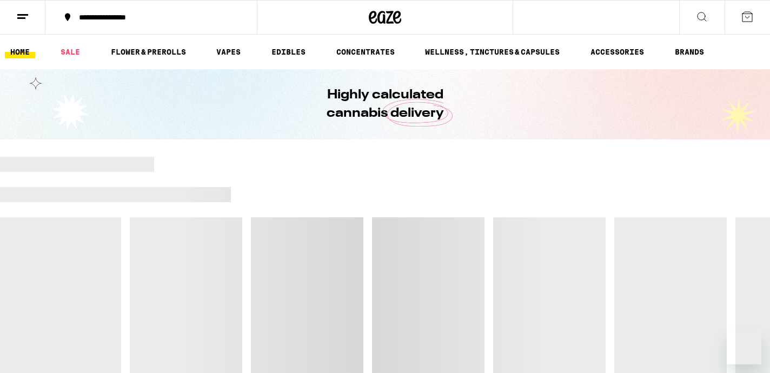  Describe the element at coordinates (70, 52) in the screenshot. I see `a: SALE` at that location.